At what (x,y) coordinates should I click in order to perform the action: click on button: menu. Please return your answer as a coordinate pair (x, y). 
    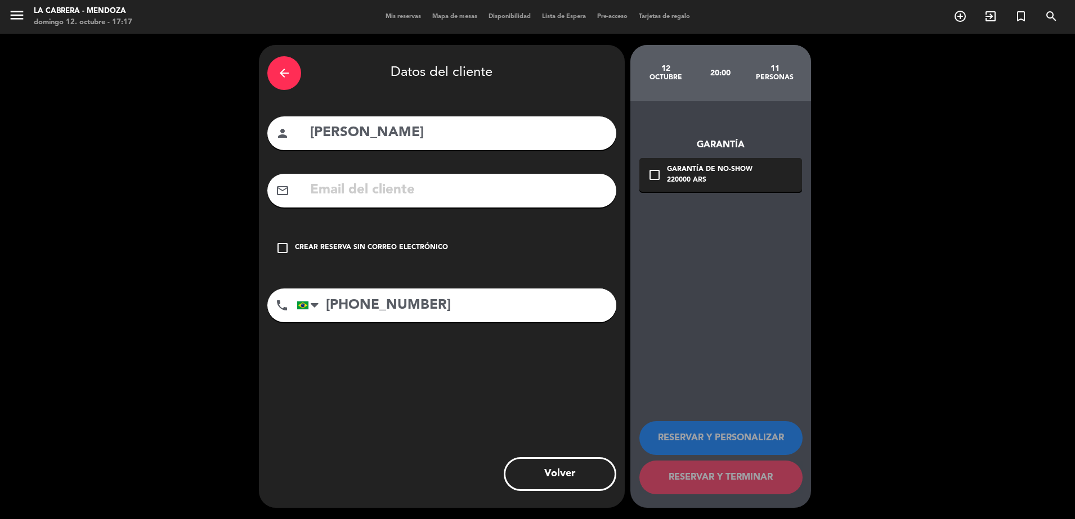
    Looking at the image, I should click on (17, 17).